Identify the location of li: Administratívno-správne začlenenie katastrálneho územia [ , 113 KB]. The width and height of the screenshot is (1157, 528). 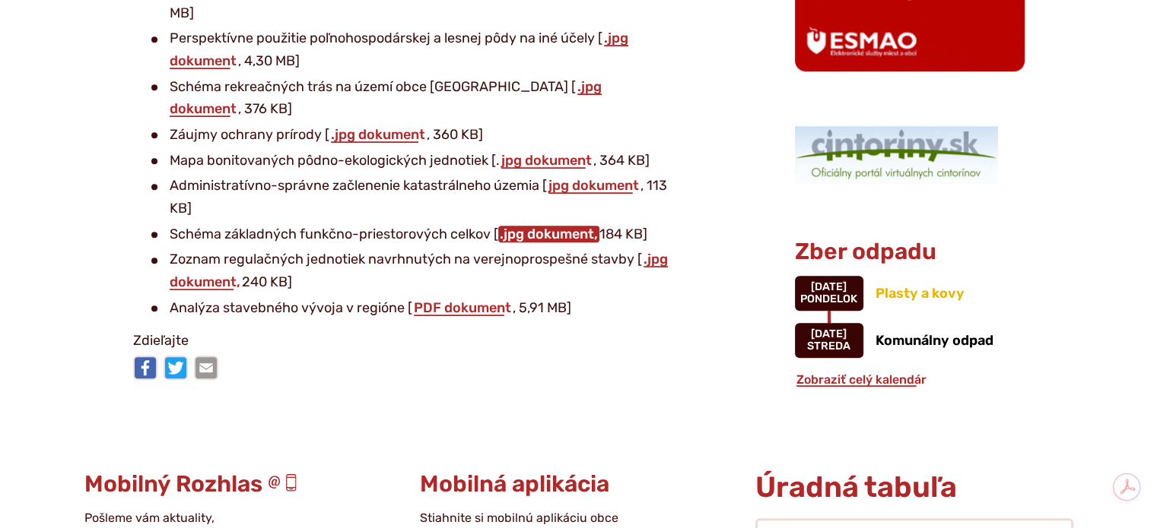
(412, 197).